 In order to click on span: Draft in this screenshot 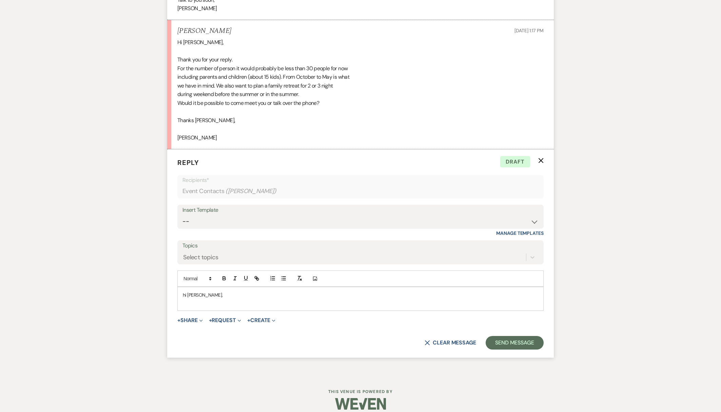, I will do `click(515, 162)`.